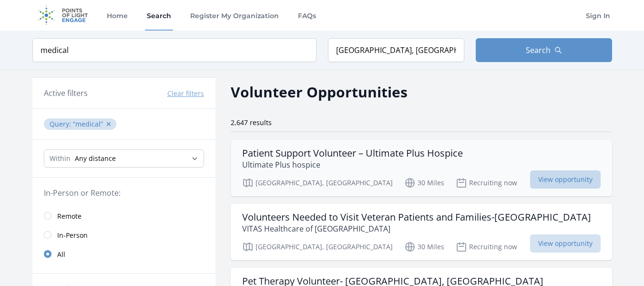  What do you see at coordinates (61, 254) in the screenshot?
I see `span: All` at bounding box center [61, 254].